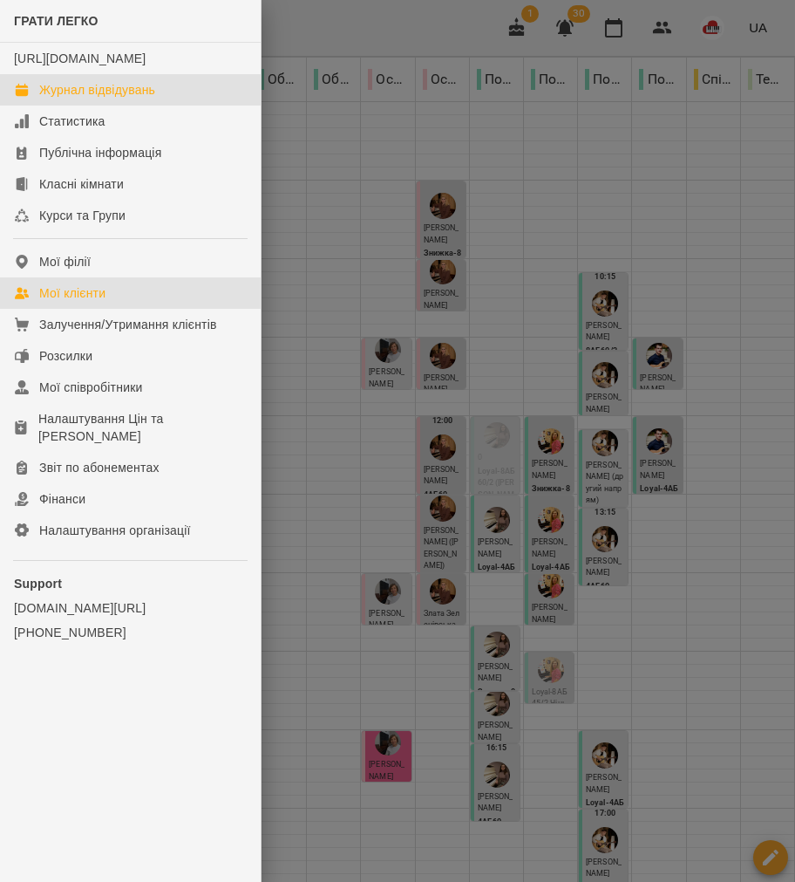  I want to click on p: Support, so click(130, 583).